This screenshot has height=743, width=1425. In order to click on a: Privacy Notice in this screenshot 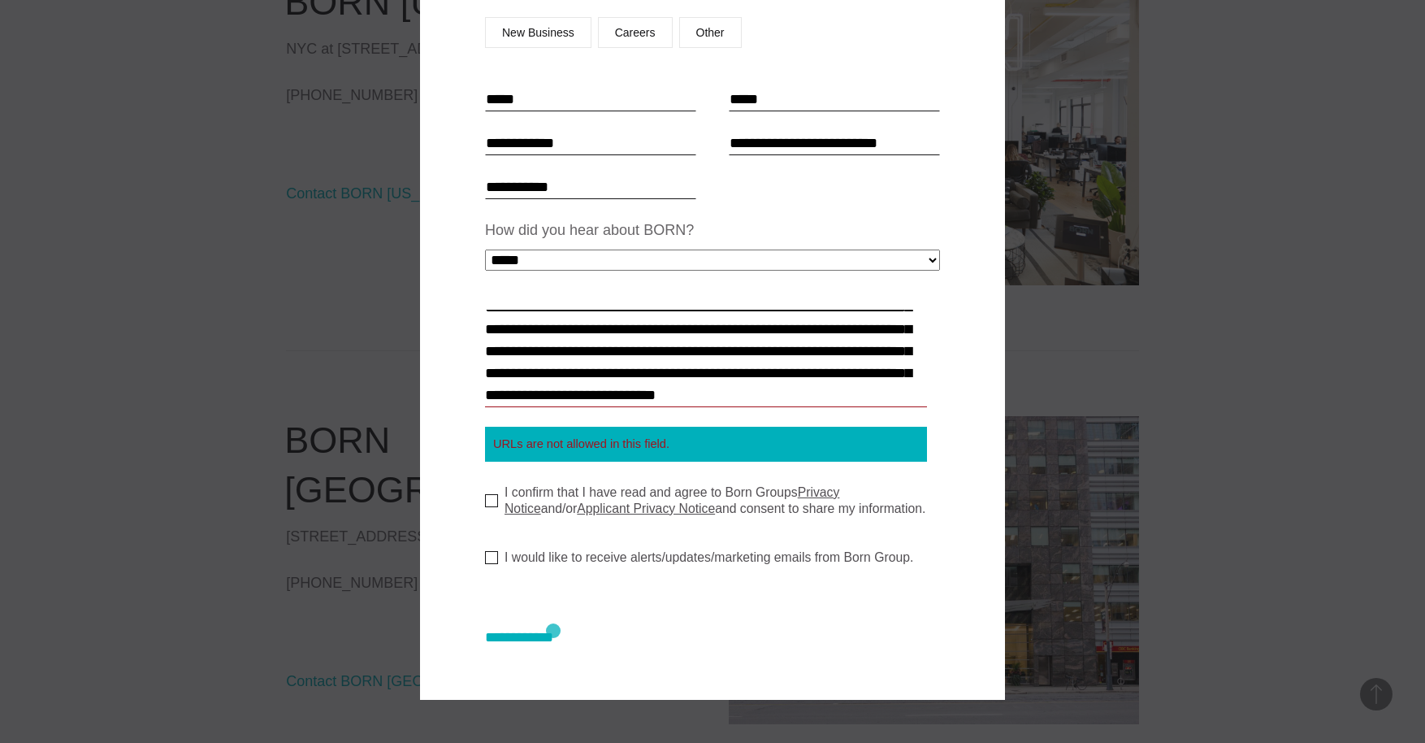, I will do `click(672, 500)`.